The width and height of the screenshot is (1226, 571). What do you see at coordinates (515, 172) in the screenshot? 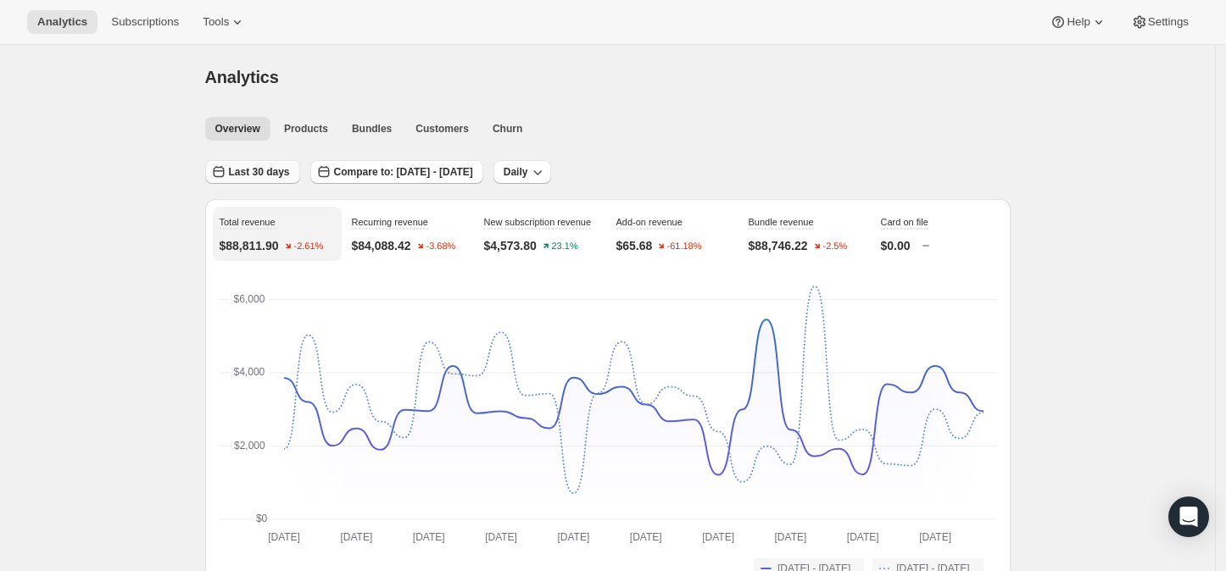
I see `span: Daily` at bounding box center [515, 172].